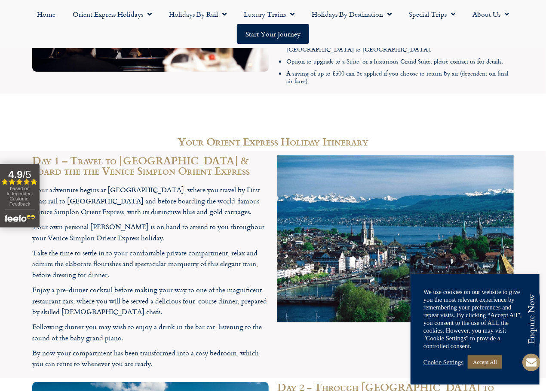  I want to click on div: We use cookies on our website to give you the most relevant experience by remembering your prefer..., so click(475, 319).